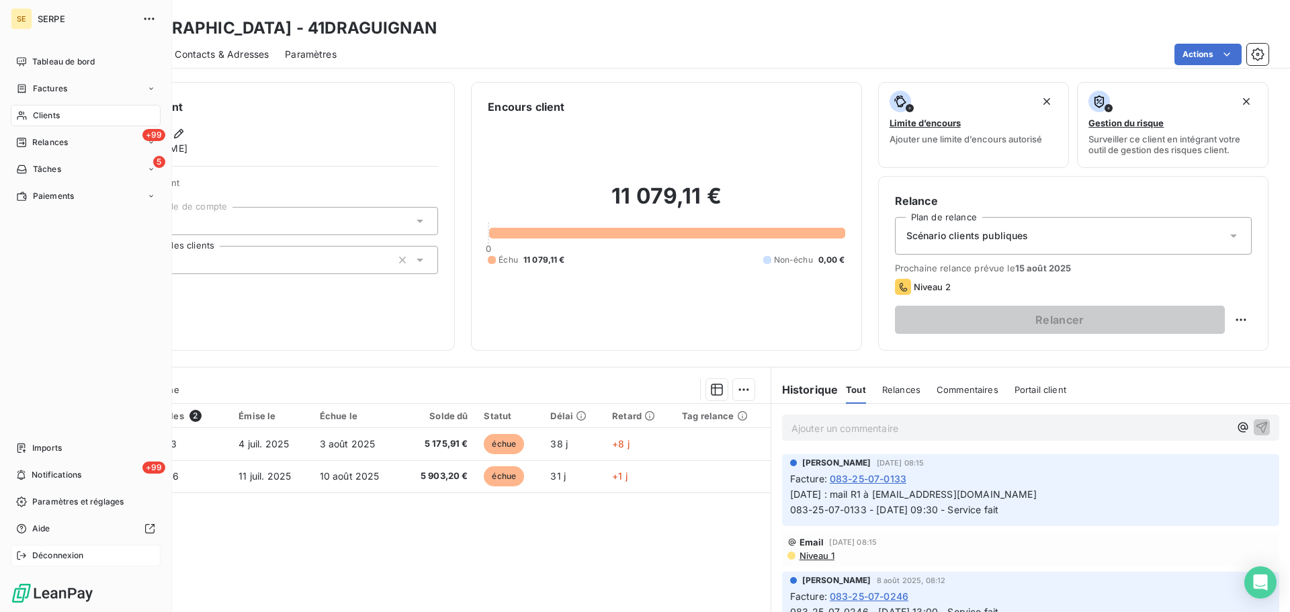 The image size is (1290, 612). What do you see at coordinates (85, 169) in the screenshot?
I see `a: 5Tâches` at bounding box center [85, 169].